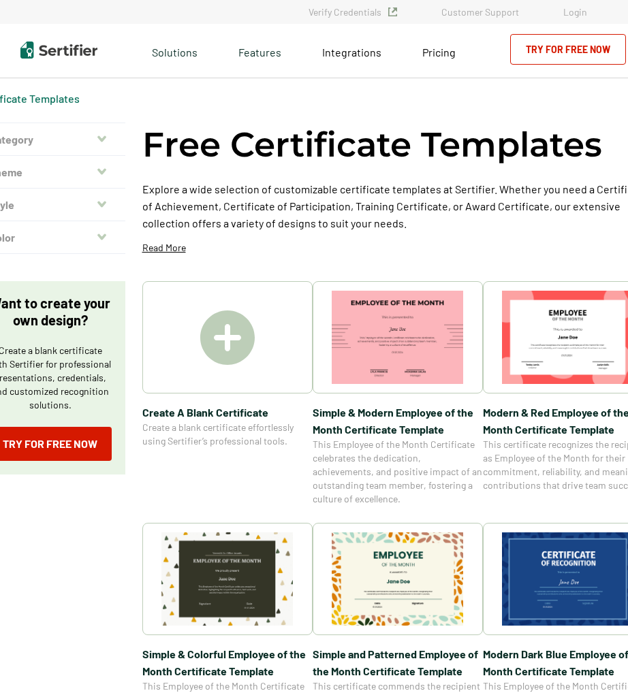 This screenshot has width=628, height=693. Describe the element at coordinates (59, 50) in the screenshot. I see `img: Sertifier | Digital Credentialing Platform` at that location.